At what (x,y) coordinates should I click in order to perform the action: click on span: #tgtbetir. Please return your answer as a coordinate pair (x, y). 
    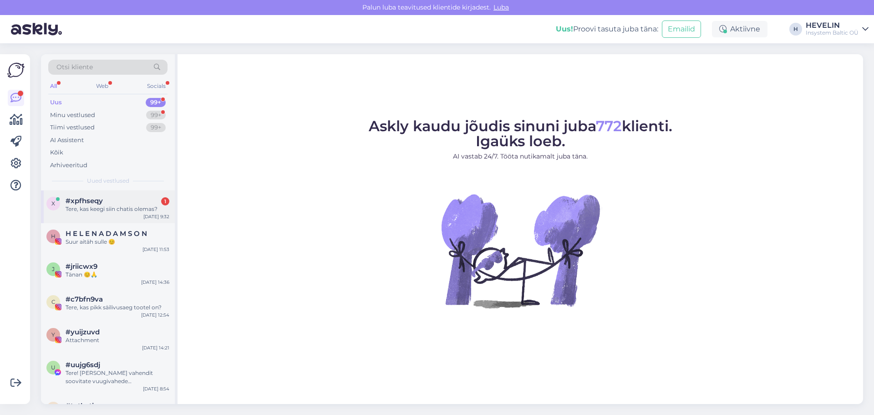
    Looking at the image, I should click on (81, 406).